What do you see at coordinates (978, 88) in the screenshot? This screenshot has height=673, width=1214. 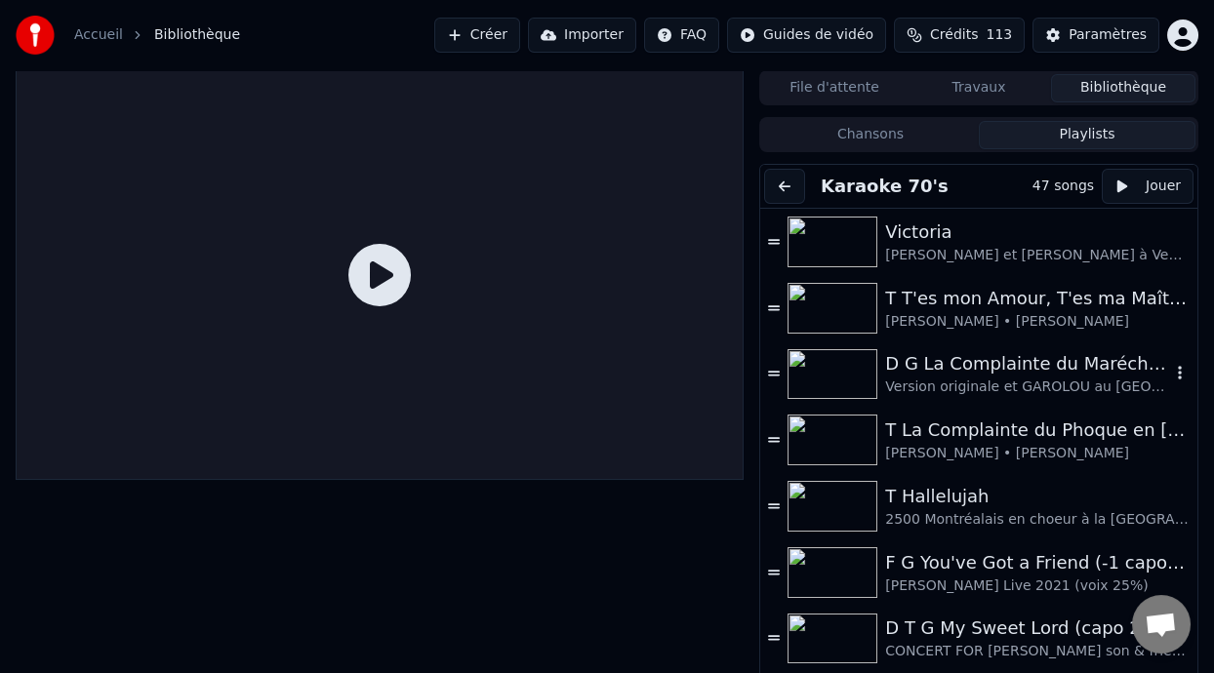 I see `button: Travaux` at bounding box center [978, 88].